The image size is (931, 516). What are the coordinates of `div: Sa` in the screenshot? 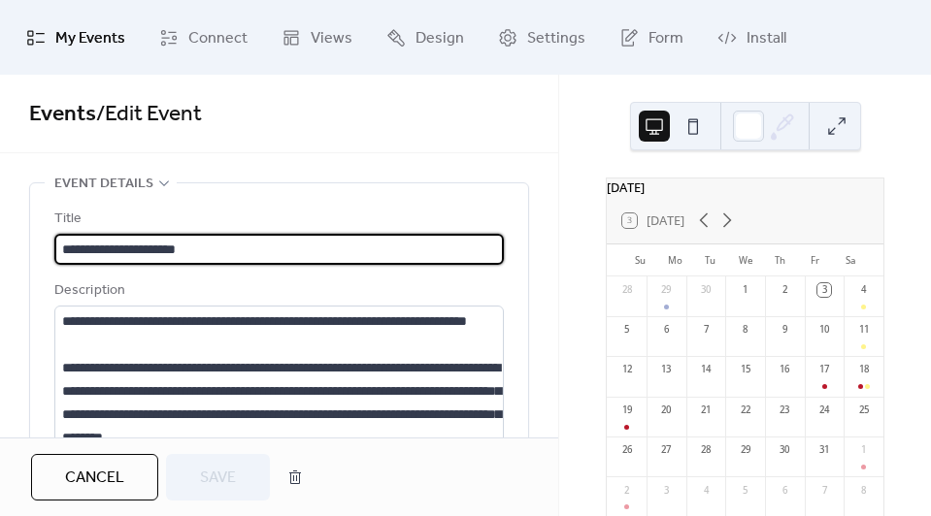 It's located at (850, 260).